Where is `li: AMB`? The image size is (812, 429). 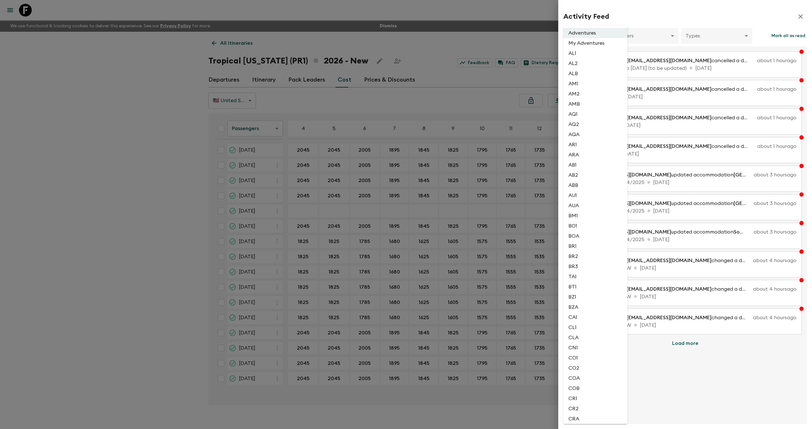
li: AMB is located at coordinates (595, 104).